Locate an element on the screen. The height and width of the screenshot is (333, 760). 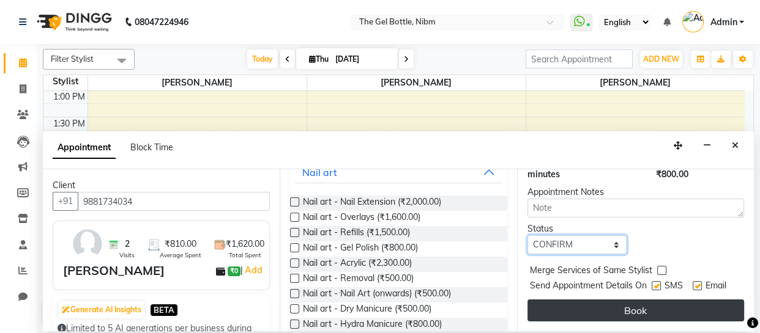
span: Nail art - Refills (₹1,500.00) is located at coordinates (356, 234).